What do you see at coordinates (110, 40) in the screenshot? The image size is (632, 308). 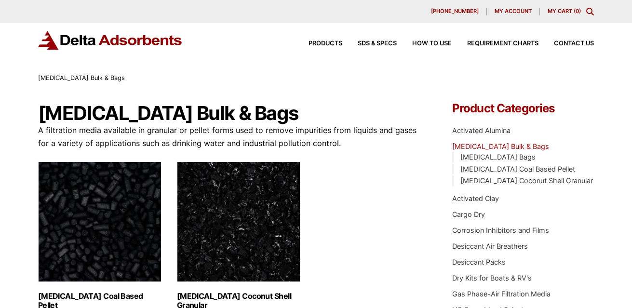 I see `a: Delta Adsorbents` at bounding box center [110, 40].